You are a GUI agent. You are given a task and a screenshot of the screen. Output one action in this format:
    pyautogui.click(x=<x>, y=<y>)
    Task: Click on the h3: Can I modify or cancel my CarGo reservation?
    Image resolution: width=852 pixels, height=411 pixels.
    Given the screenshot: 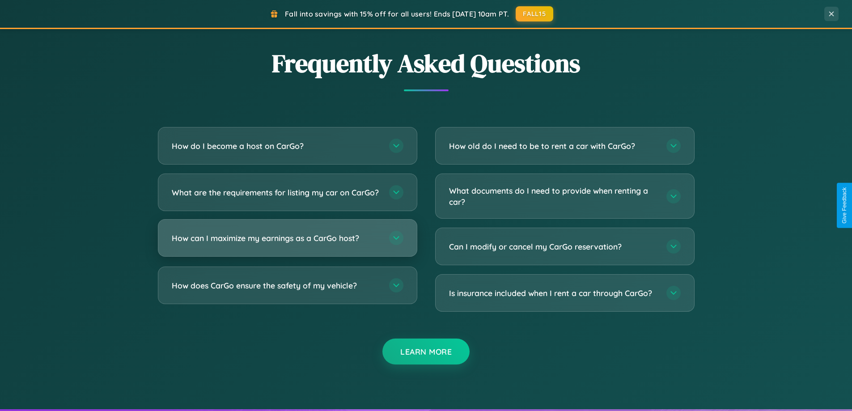 What is the action you would take?
    pyautogui.click(x=553, y=247)
    